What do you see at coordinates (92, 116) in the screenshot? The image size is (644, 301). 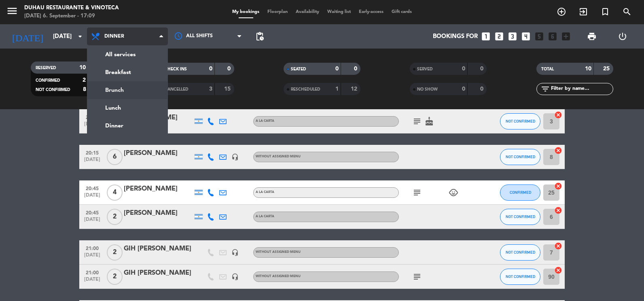 I see `span: 20:00` at bounding box center [92, 116].